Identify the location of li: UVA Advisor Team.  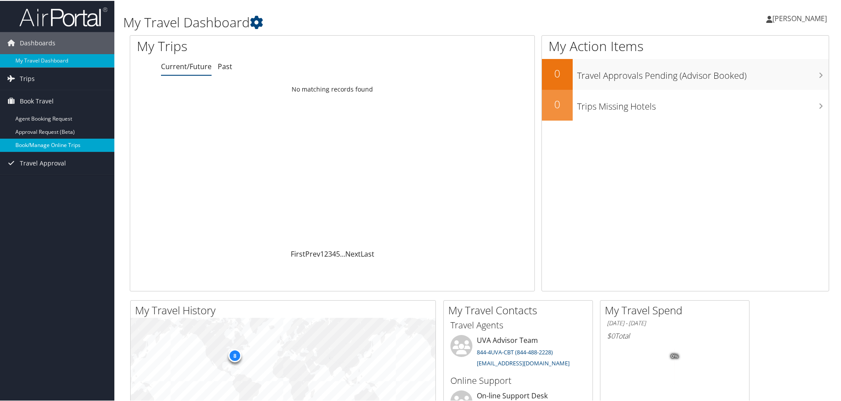
(518, 352).